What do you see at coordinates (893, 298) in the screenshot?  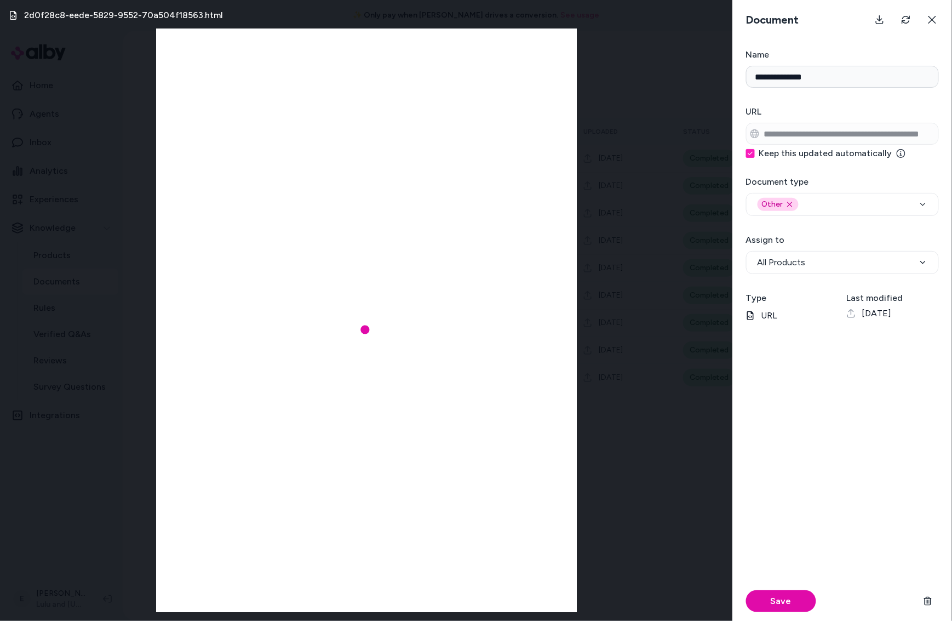 I see `h3: Last modified` at bounding box center [893, 298].